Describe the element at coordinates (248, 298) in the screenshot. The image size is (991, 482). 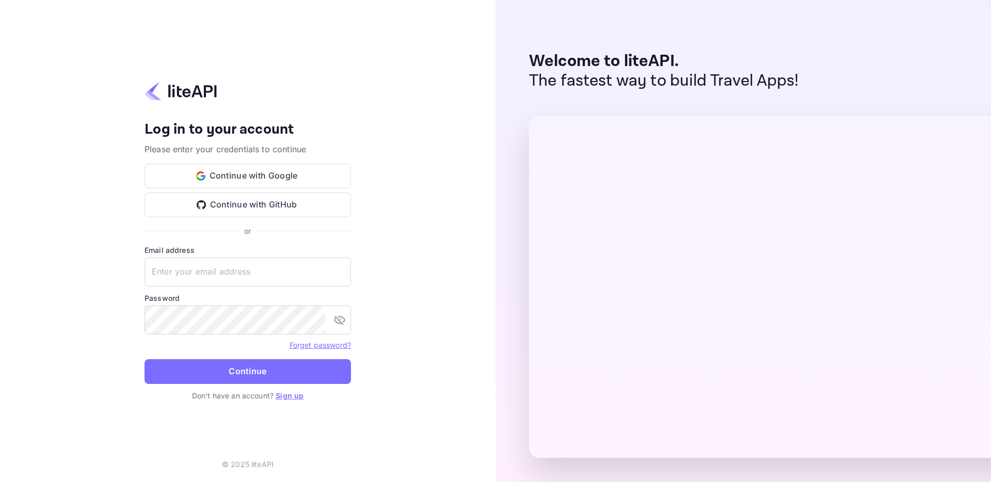
I see `label: Password` at that location.